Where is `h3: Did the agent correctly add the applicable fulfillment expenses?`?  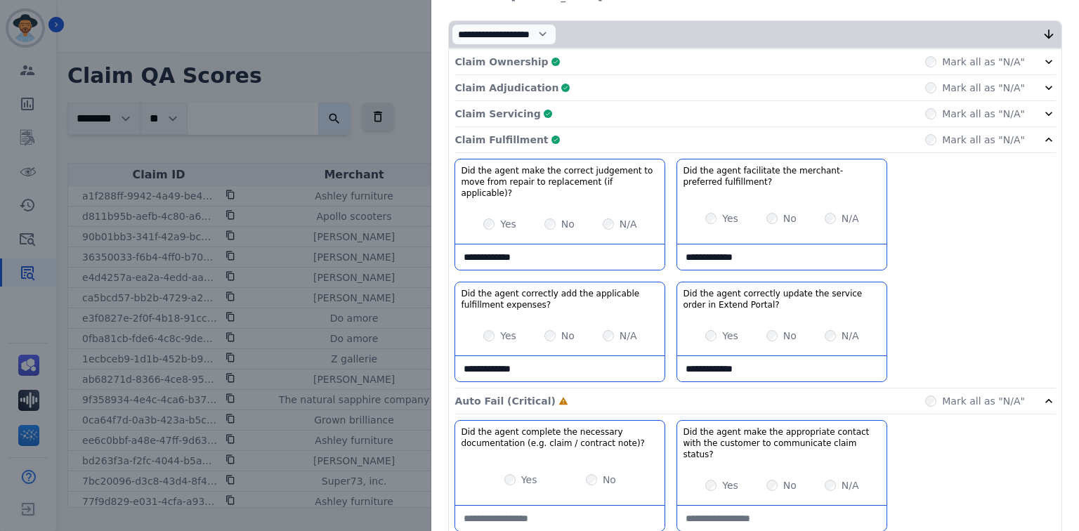 h3: Did the agent correctly add the applicable fulfillment expenses? is located at coordinates (560, 299).